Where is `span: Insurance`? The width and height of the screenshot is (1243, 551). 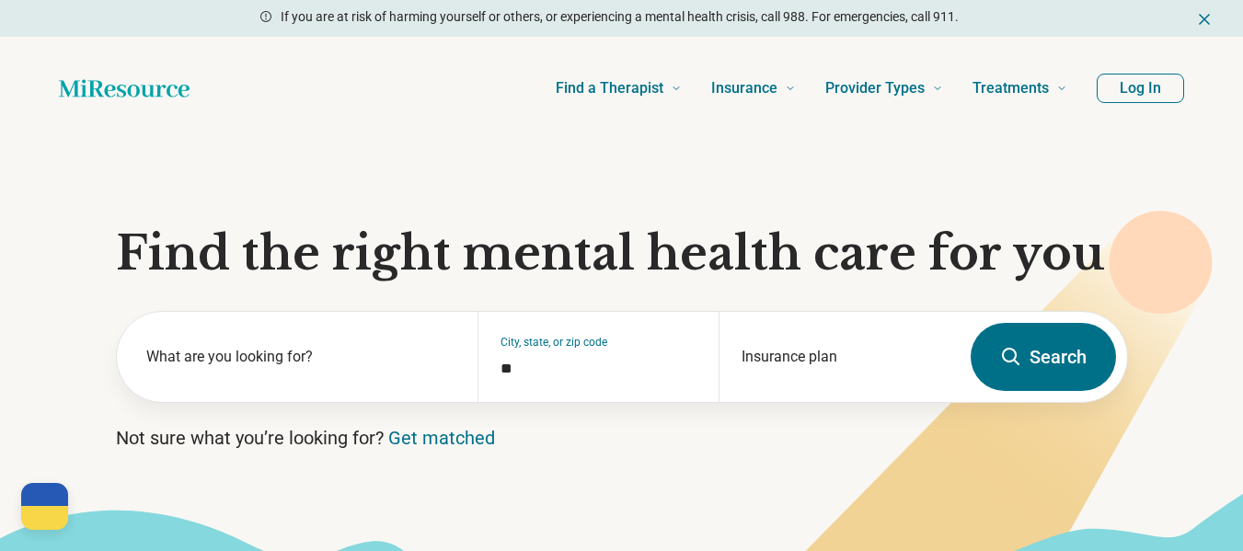 span: Insurance is located at coordinates (744, 88).